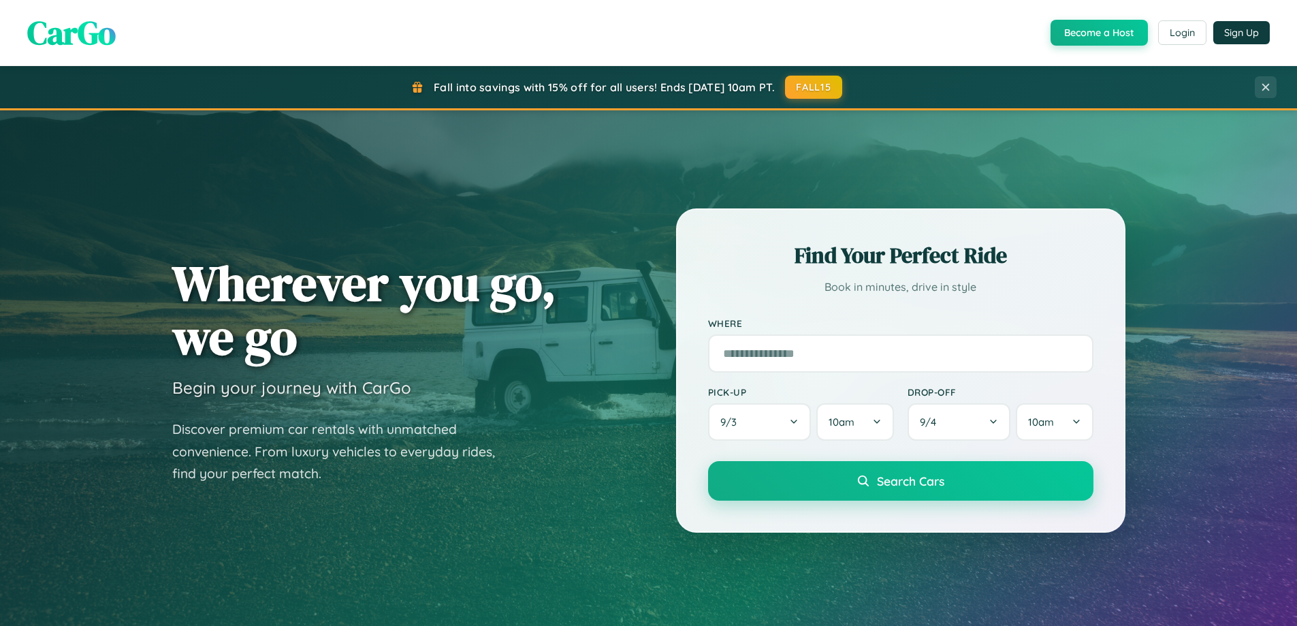 The height and width of the screenshot is (626, 1297). Describe the element at coordinates (343, 452) in the screenshot. I see `p: Discover premium car rentals with unmatched convenience. From luxury vehicles to everyday rides, ...` at that location.